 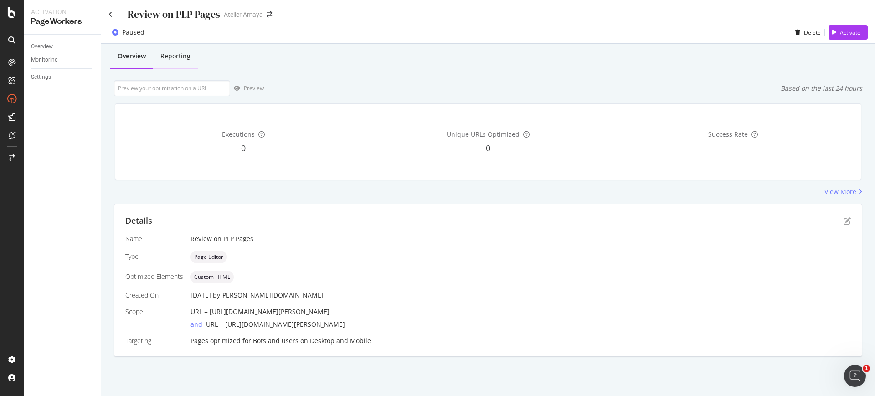 I want to click on a: Settings, so click(x=62, y=77).